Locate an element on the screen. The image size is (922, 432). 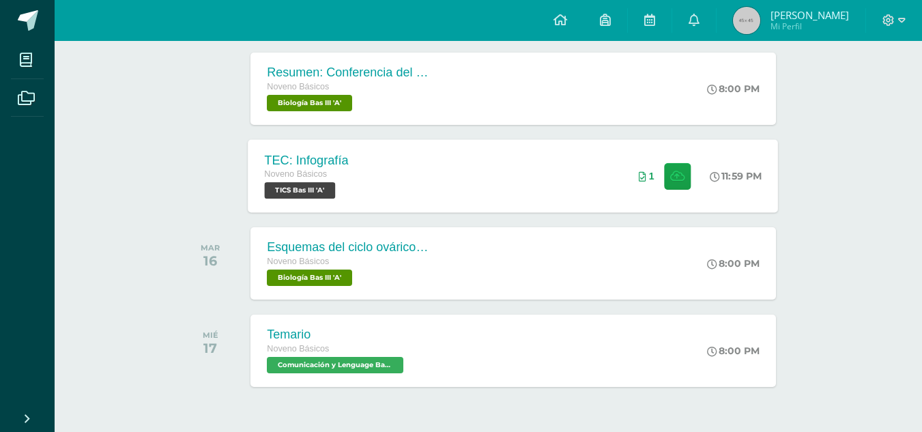
span: Comunicación y Lenguage Bas III 'A' is located at coordinates (335, 365).